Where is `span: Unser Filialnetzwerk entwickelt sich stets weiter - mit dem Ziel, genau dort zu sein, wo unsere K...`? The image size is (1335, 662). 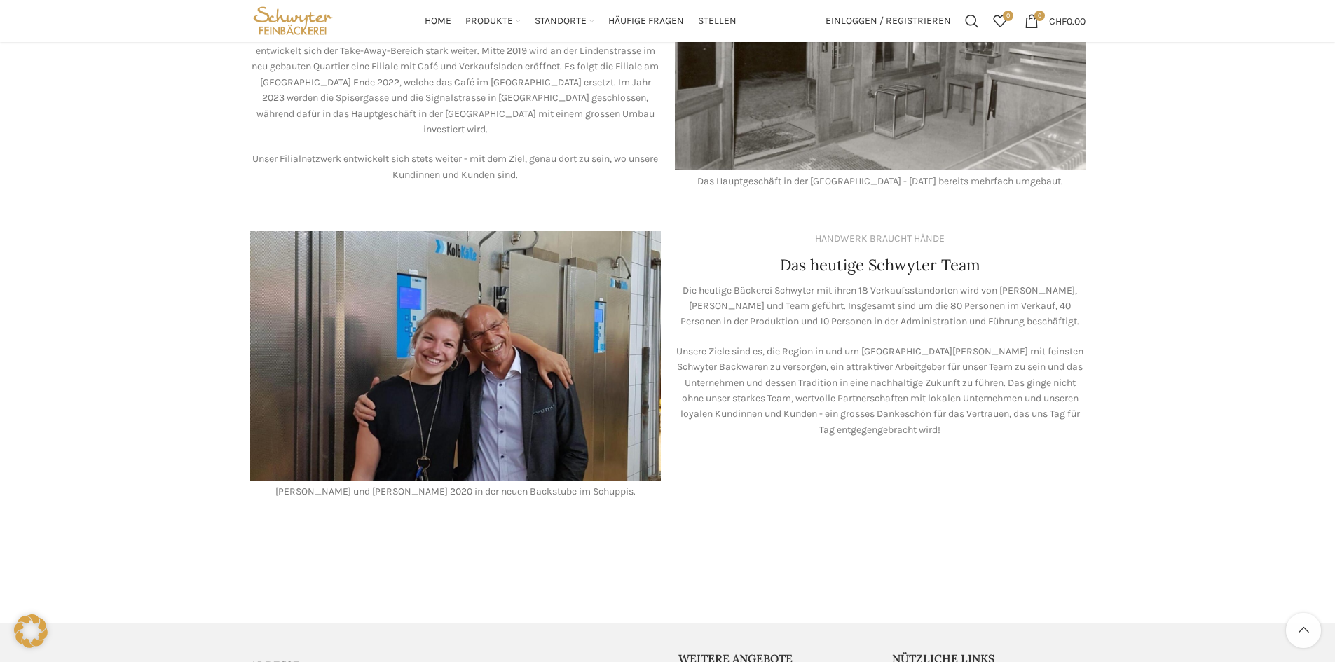 span: Unser Filialnetzwerk entwickelt sich stets weiter - mit dem Ziel, genau dort zu sein, wo unsere K... is located at coordinates (455, 166).